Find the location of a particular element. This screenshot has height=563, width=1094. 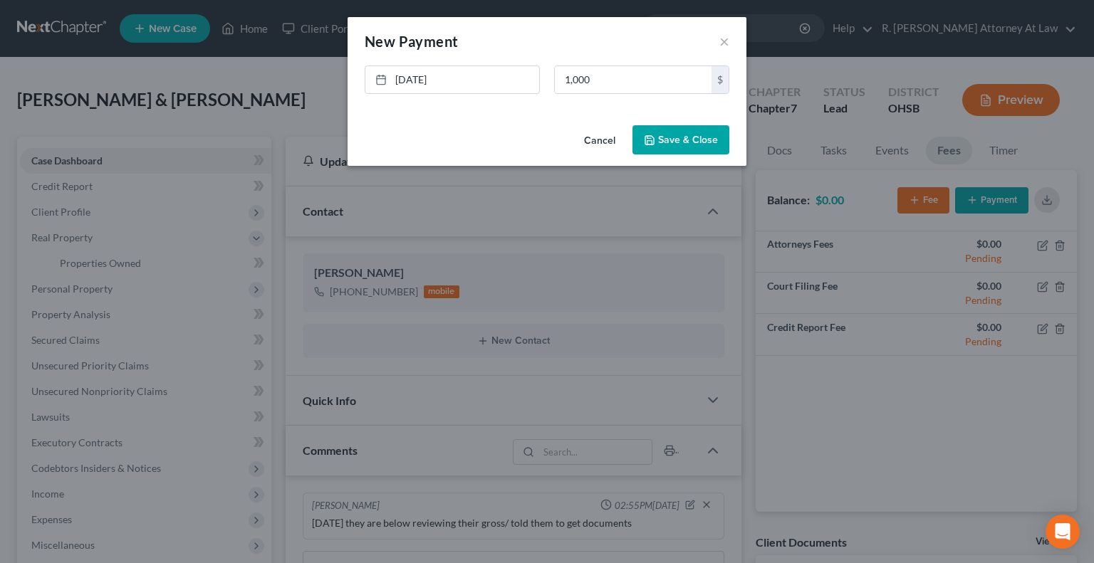

button: Cancel is located at coordinates (599, 141).